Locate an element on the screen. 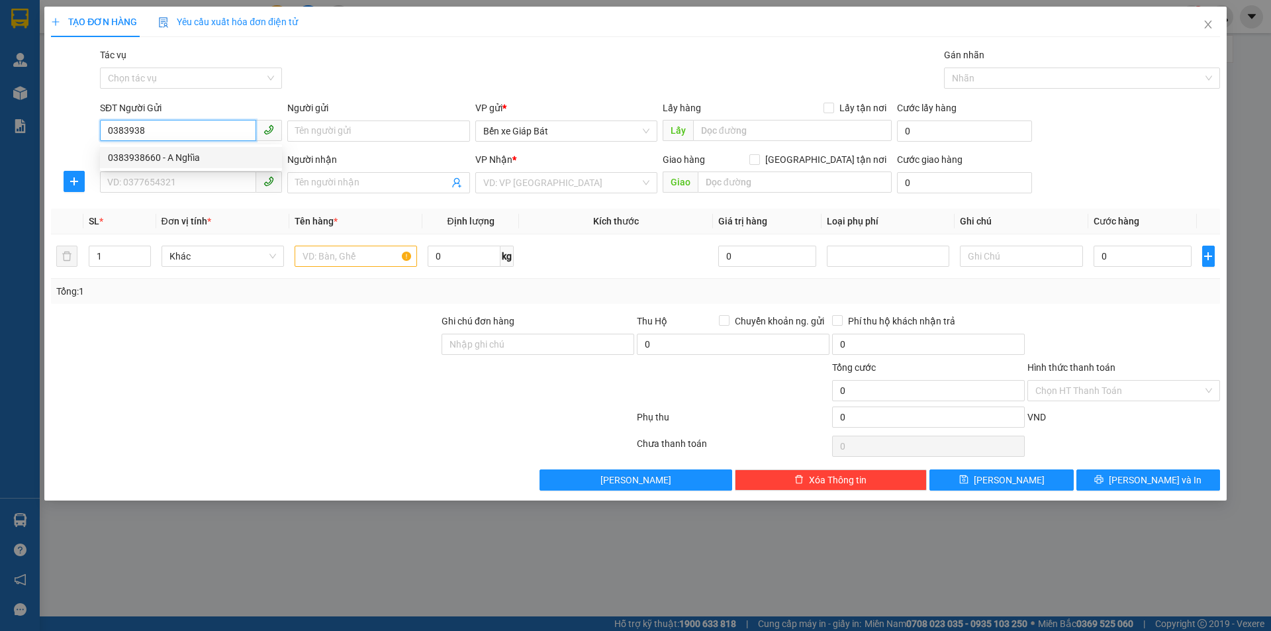  span: Giá trị hàng is located at coordinates (743, 221).